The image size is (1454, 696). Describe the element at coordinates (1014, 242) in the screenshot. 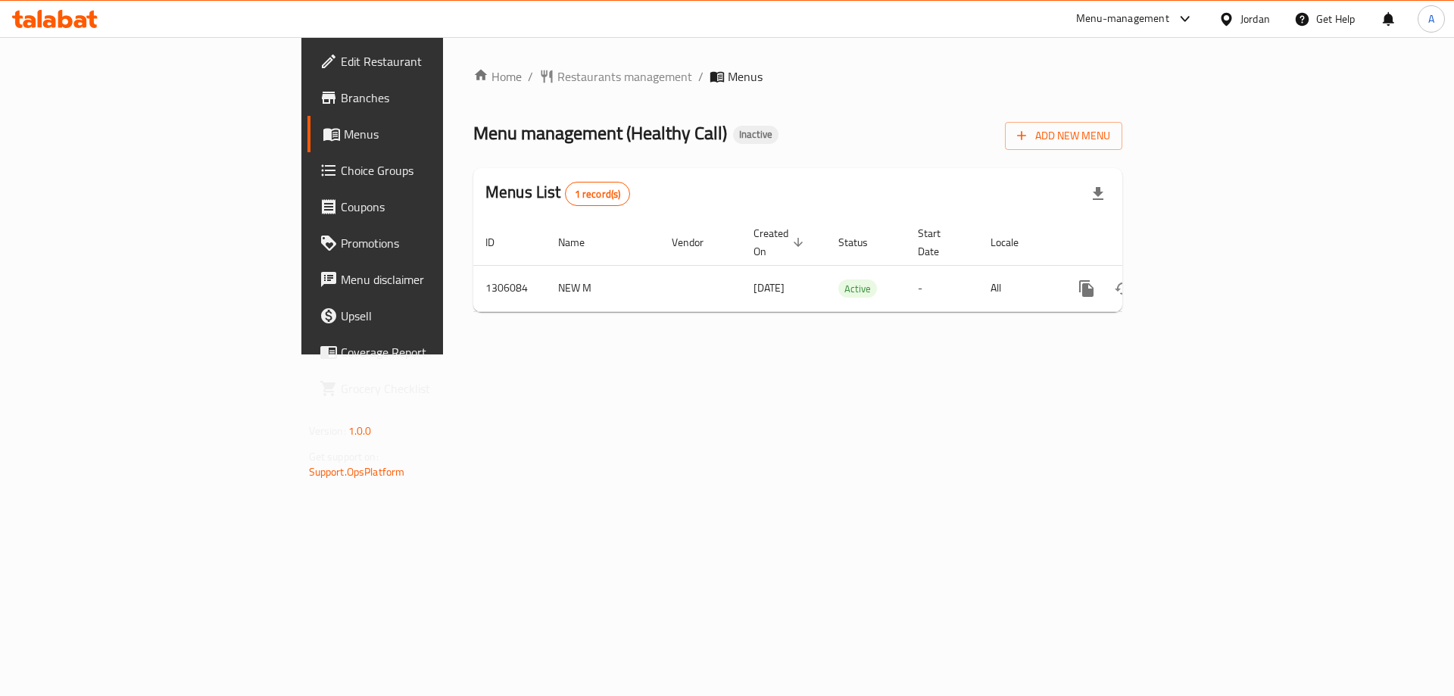

I see `span: Locale` at that location.